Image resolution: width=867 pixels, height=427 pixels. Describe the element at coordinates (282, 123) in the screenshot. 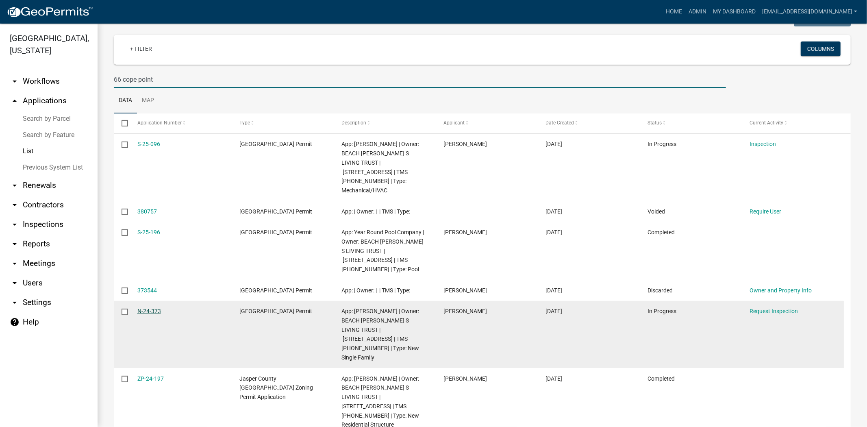

I see `datatable-header-cell: Type` at that location.